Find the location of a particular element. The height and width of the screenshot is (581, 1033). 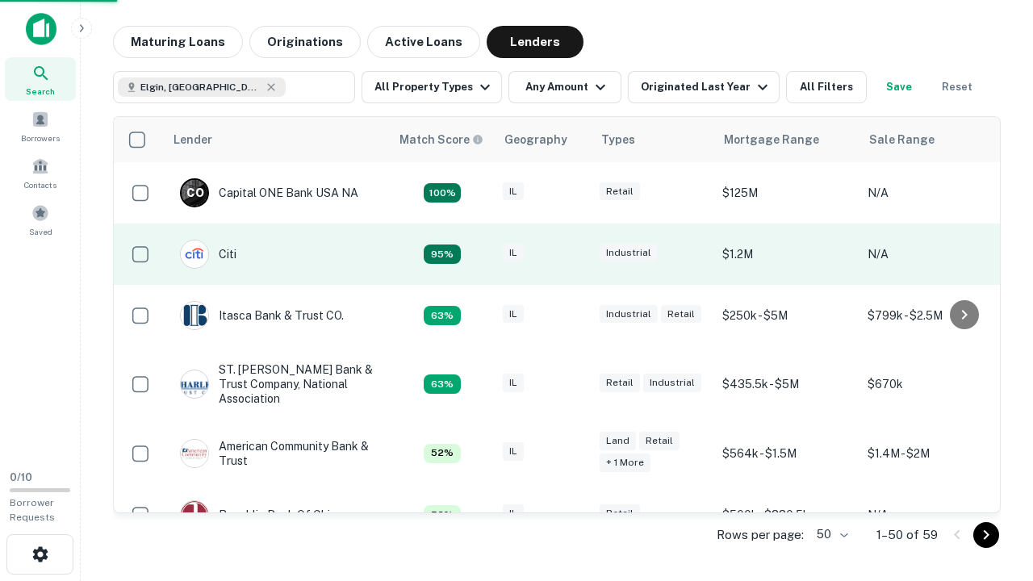

div: Originated Last Year is located at coordinates (706, 87).